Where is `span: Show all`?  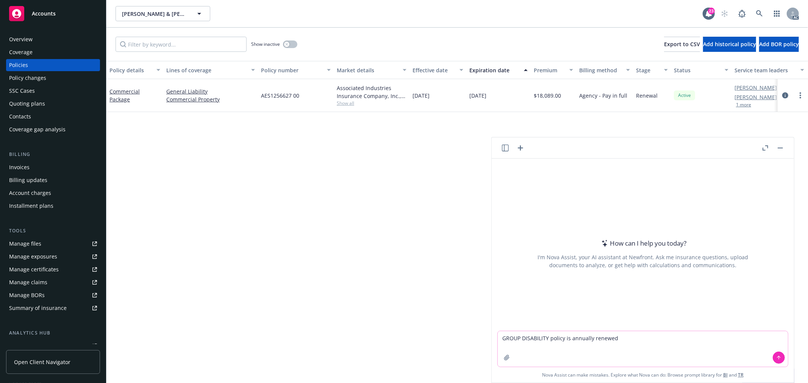 span: Show all is located at coordinates (372, 103).